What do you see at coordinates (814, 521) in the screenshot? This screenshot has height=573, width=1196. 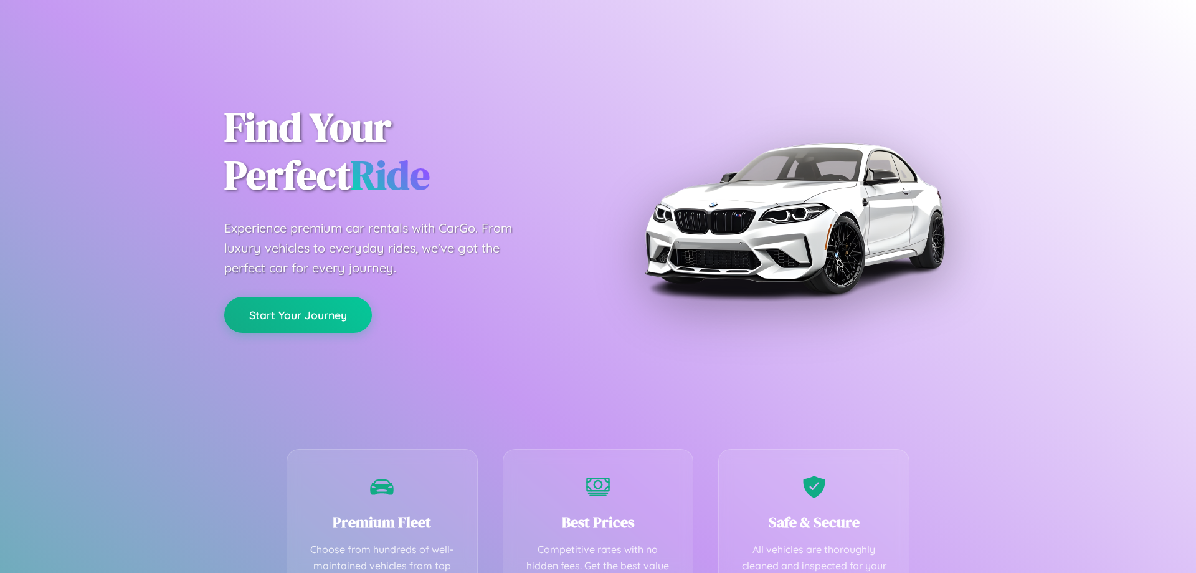 I see `h3: Safe & Secure` at bounding box center [814, 521].